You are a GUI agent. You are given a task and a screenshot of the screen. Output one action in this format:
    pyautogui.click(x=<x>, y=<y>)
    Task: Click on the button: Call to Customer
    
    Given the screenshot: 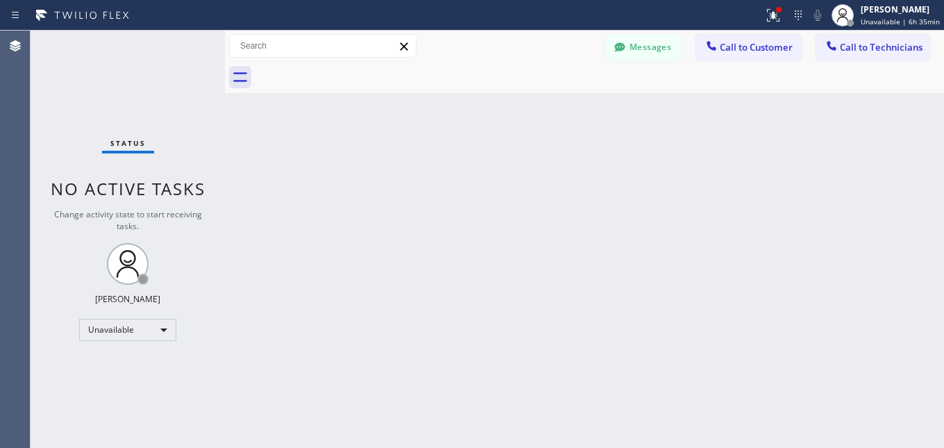 What is the action you would take?
    pyautogui.click(x=748, y=47)
    